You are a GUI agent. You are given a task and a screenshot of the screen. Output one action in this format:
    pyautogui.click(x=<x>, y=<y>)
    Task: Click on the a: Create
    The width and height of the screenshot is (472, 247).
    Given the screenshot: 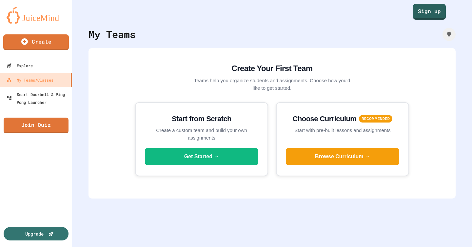 What is the action you would take?
    pyautogui.click(x=36, y=42)
    